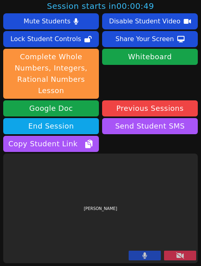 This screenshot has height=266, width=201. Describe the element at coordinates (51, 74) in the screenshot. I see `button: Complete Whole Numbers, Integers, Rational Numbers Lesson` at that location.